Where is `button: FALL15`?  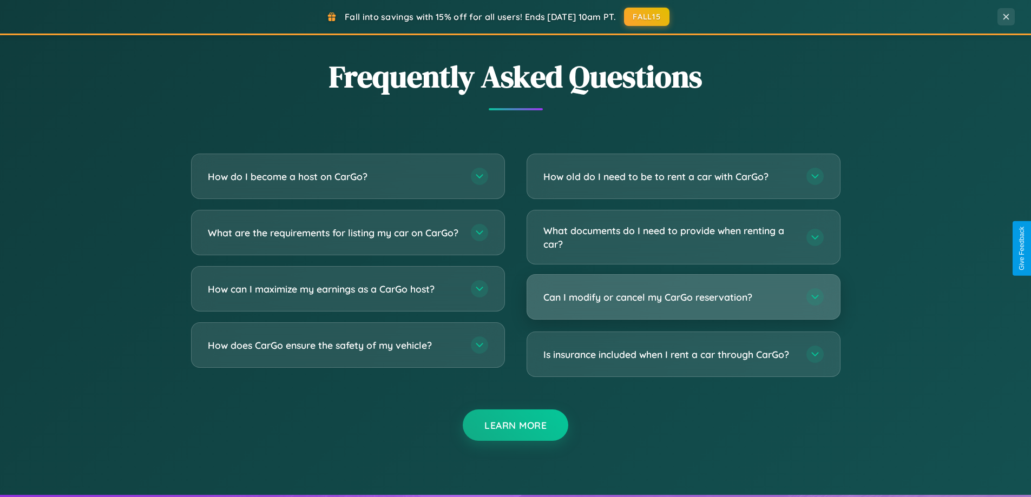
button: FALL15 is located at coordinates (646, 17).